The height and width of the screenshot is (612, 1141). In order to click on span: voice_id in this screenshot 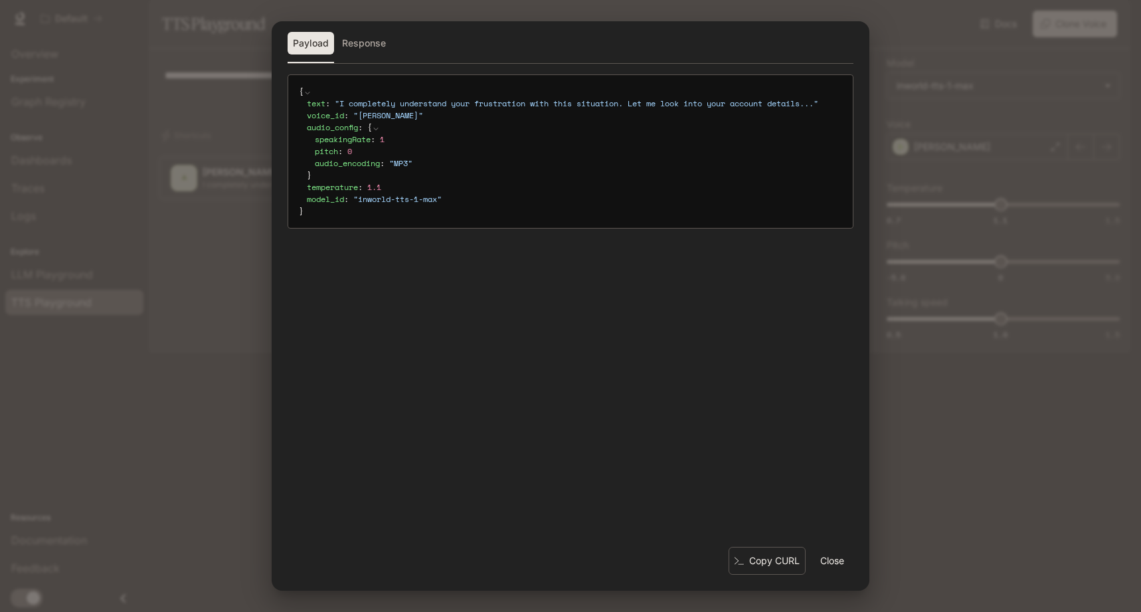, I will do `click(325, 115)`.